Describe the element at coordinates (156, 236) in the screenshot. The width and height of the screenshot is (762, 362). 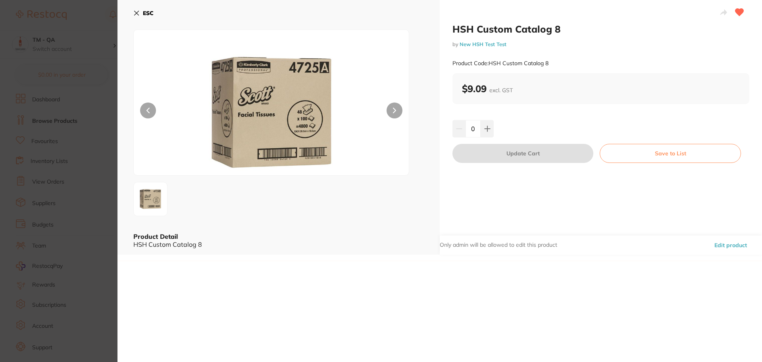
I see `b: Product Detail` at that location.